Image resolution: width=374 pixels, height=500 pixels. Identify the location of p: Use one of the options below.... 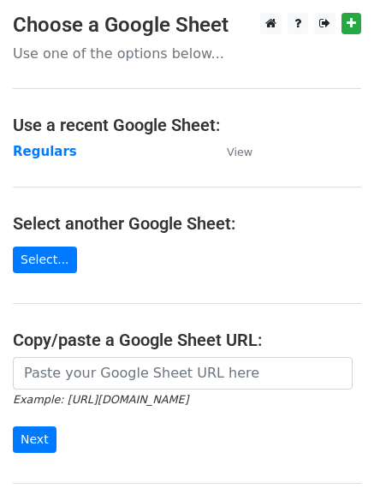
(187, 53).